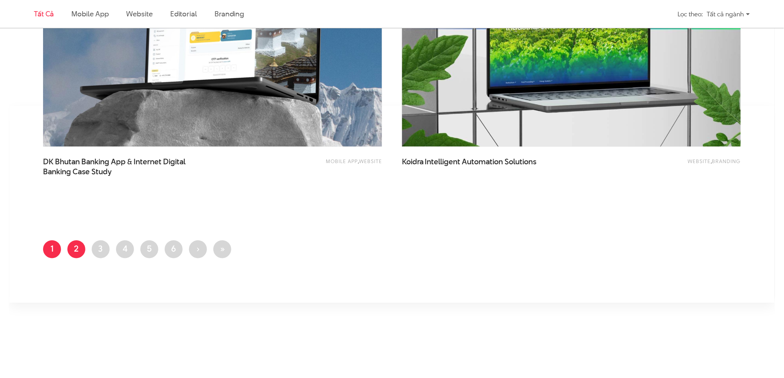 The height and width of the screenshot is (378, 784). Describe the element at coordinates (44, 14) in the screenshot. I see `a: Tất cả` at that location.